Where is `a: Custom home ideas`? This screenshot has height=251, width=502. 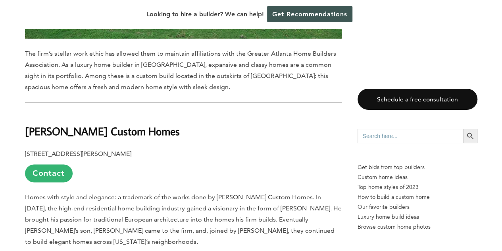 a: Custom home ideas is located at coordinates (418, 177).